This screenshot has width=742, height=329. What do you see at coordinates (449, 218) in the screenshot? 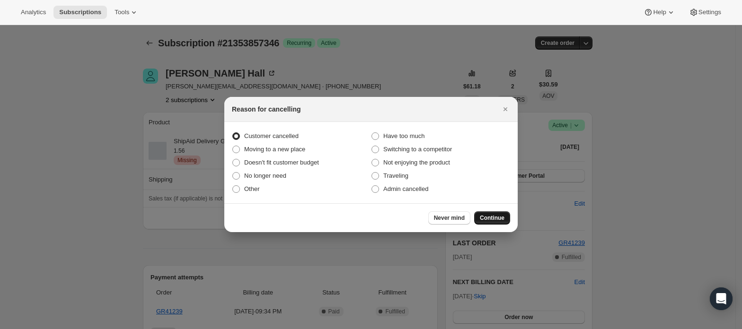
I see `button: Never mind` at bounding box center [449, 218].